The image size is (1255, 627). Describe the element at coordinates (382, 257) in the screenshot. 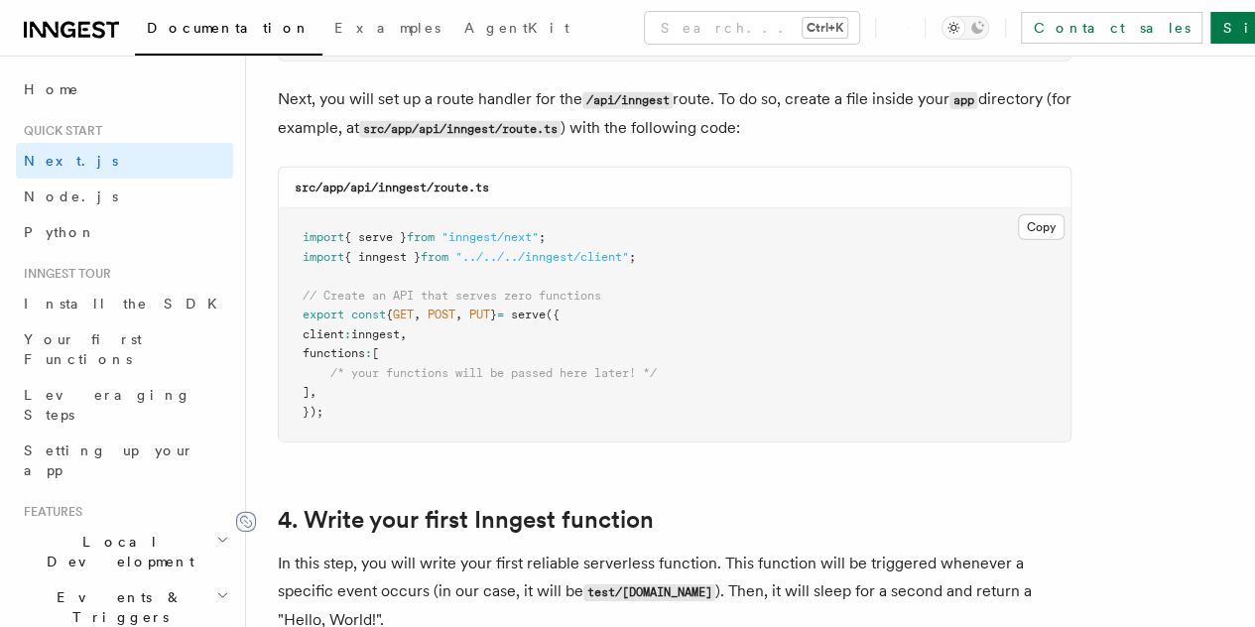

I see `span: { inngest }` at that location.